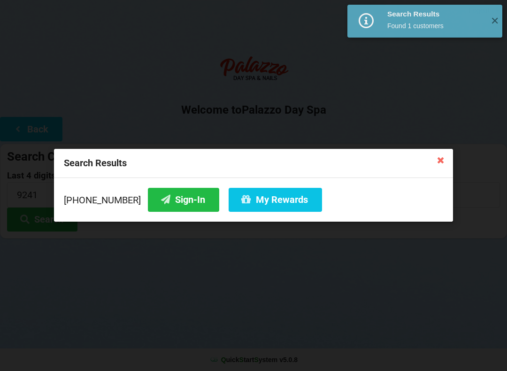 This screenshot has width=507, height=371. Describe the element at coordinates (184, 200) in the screenshot. I see `button: Sign-In` at that location.